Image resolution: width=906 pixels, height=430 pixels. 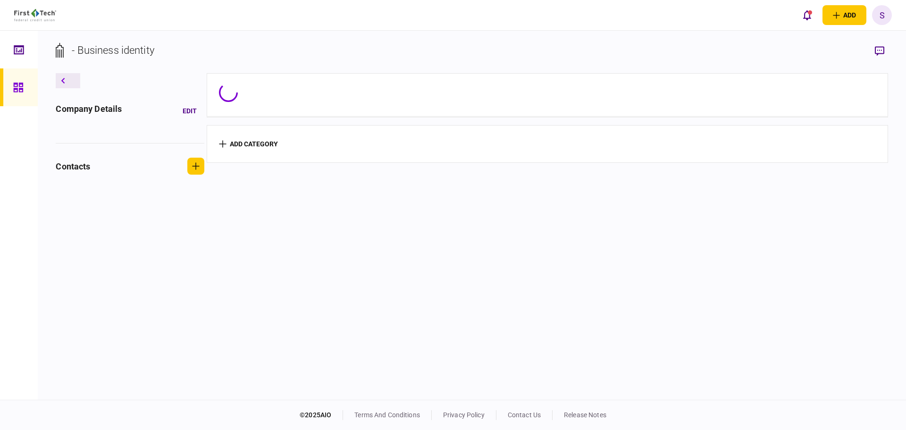 What do you see at coordinates (248, 144) in the screenshot?
I see `button: add category` at bounding box center [248, 144].